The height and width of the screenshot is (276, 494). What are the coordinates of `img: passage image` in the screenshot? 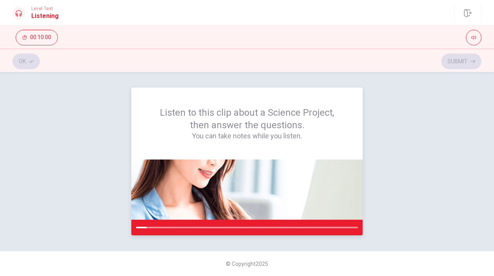 It's located at (247, 190).